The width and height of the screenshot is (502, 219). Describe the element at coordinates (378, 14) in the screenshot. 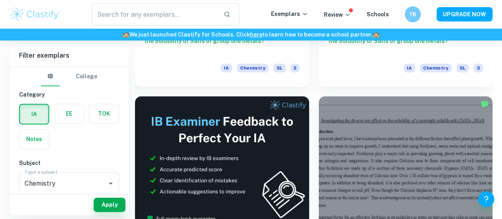

I see `a: Schools` at that location.